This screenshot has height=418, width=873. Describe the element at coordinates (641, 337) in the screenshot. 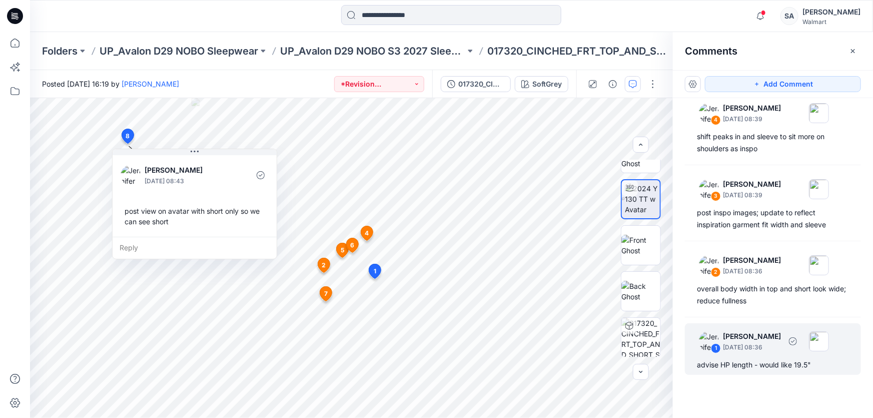

I see `img: 017320_CINCHED_FRT_TOP_AND_SHORT_SLEEP_SET SoftGrey` at that location.